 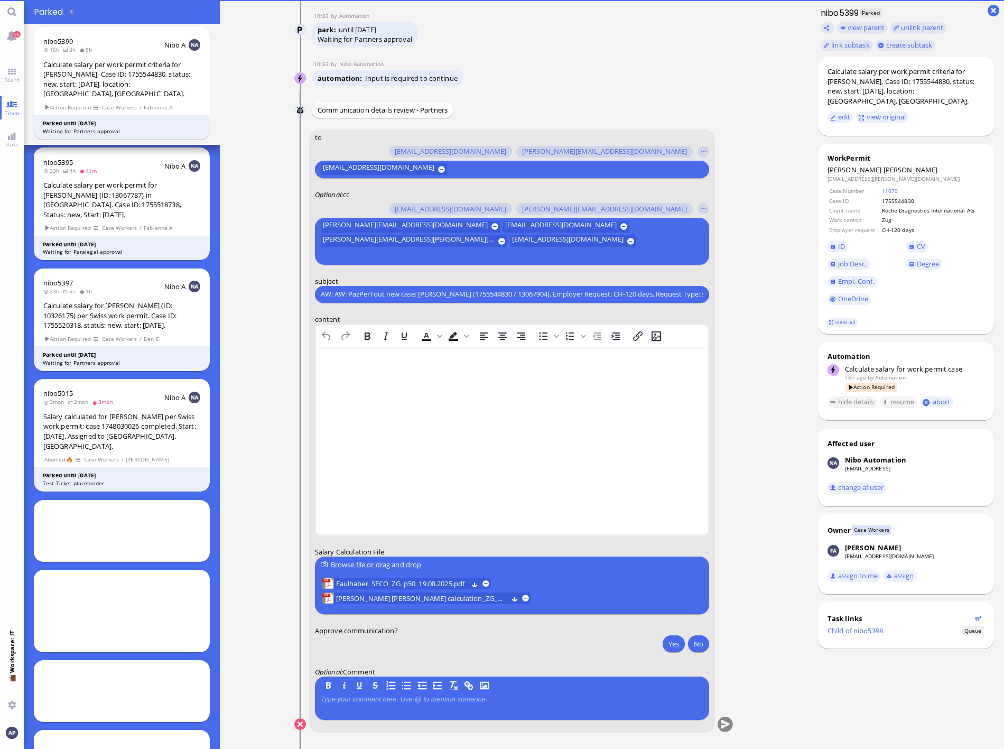 I want to click on span: Den E, so click(x=152, y=339).